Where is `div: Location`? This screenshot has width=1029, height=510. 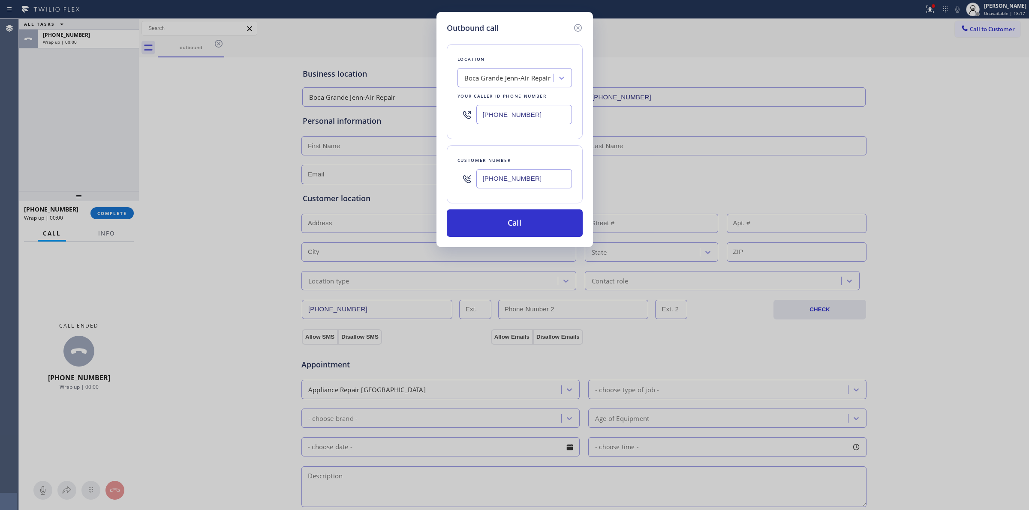 div: Location is located at coordinates (514, 59).